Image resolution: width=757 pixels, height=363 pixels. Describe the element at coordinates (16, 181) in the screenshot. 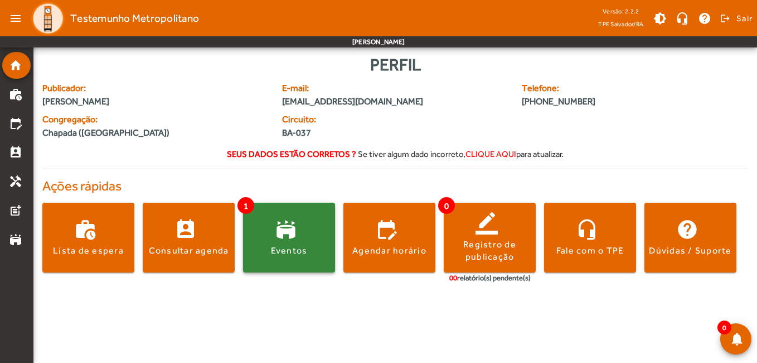

I see `mat-icon: handyman` at that location.